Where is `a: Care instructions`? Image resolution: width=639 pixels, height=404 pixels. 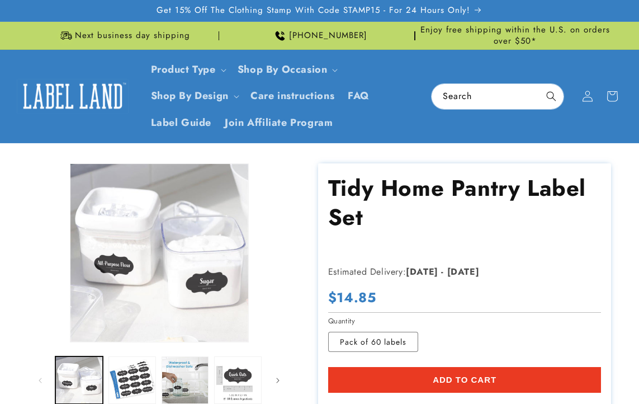
a: Care instructions is located at coordinates (292, 96).